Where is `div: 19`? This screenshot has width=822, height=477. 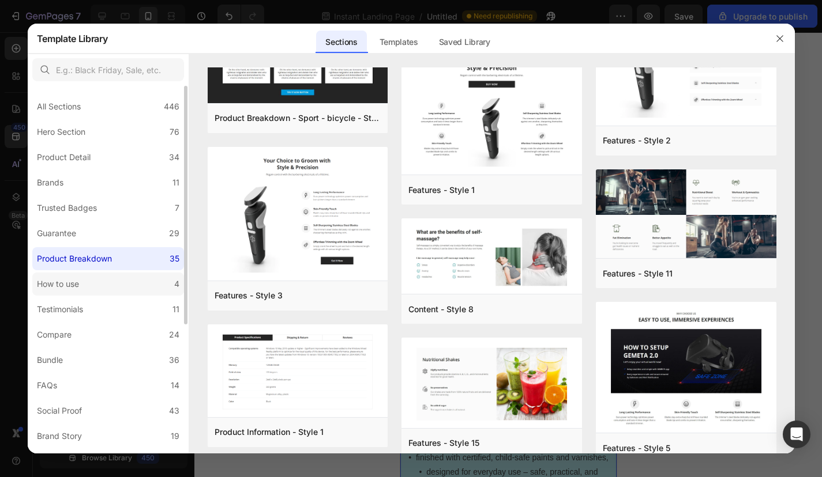
div: 19 is located at coordinates (175, 436).